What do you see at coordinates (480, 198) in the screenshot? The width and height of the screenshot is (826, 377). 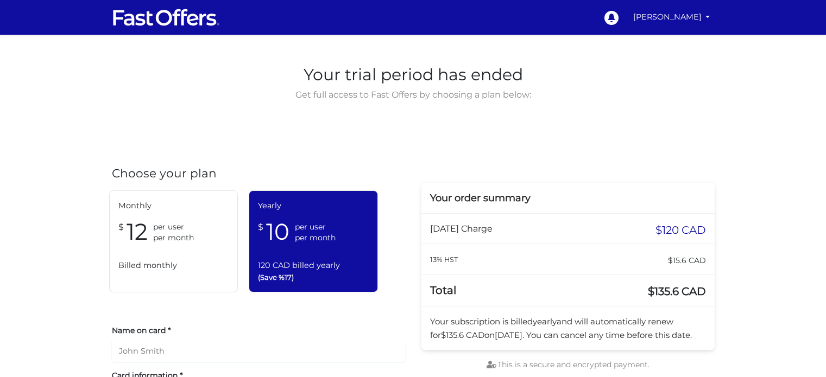 I see `span: Your order summary` at bounding box center [480, 198].